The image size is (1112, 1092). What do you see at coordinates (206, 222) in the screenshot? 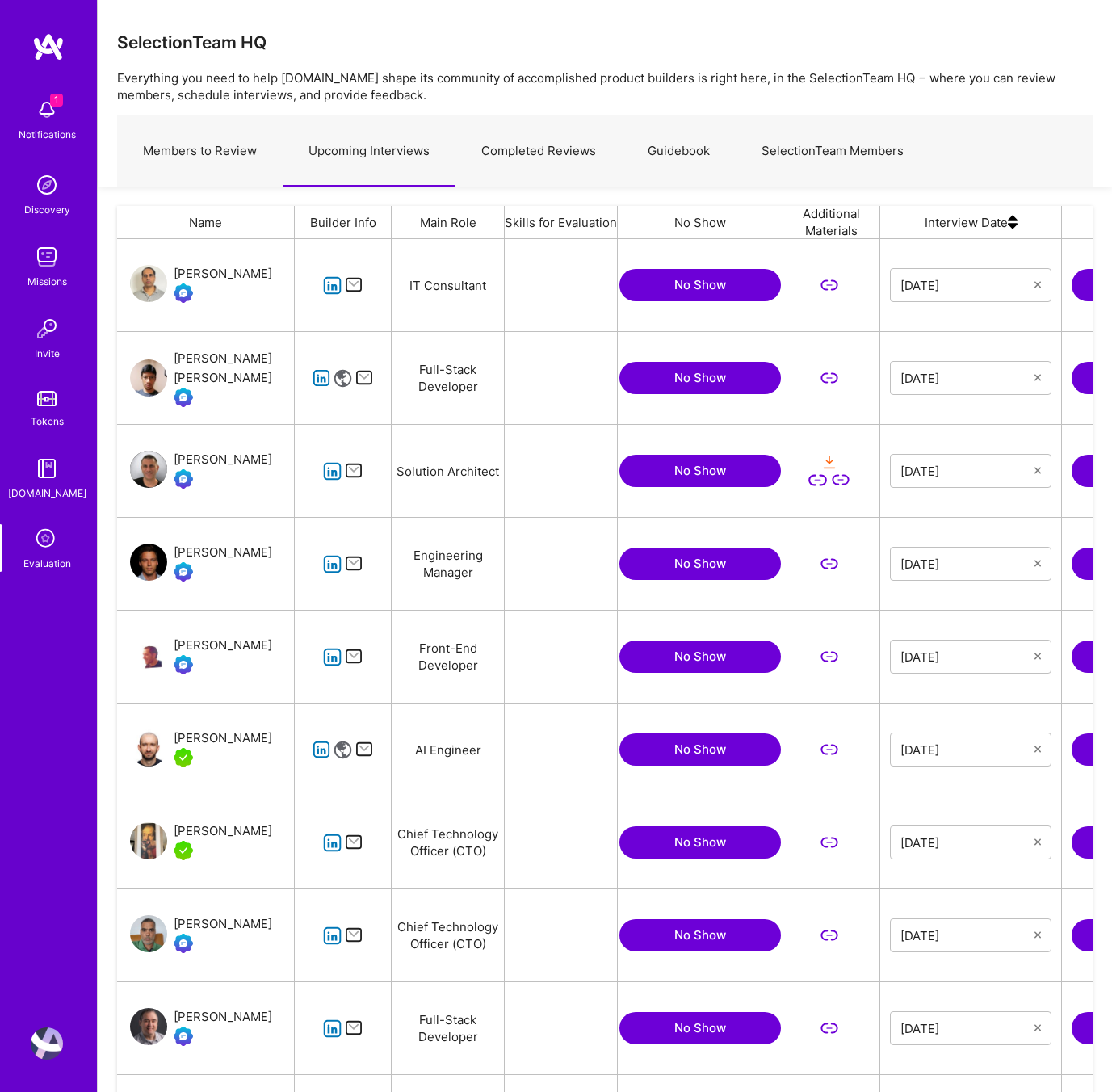
I see `div: Name` at bounding box center [206, 222].